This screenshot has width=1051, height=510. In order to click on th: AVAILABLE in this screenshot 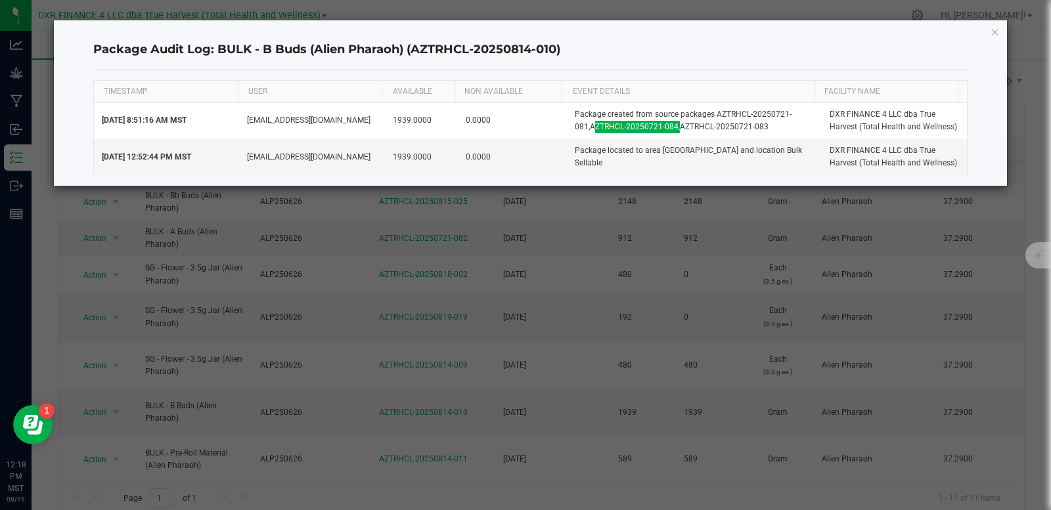, I will do `click(418, 92)`.